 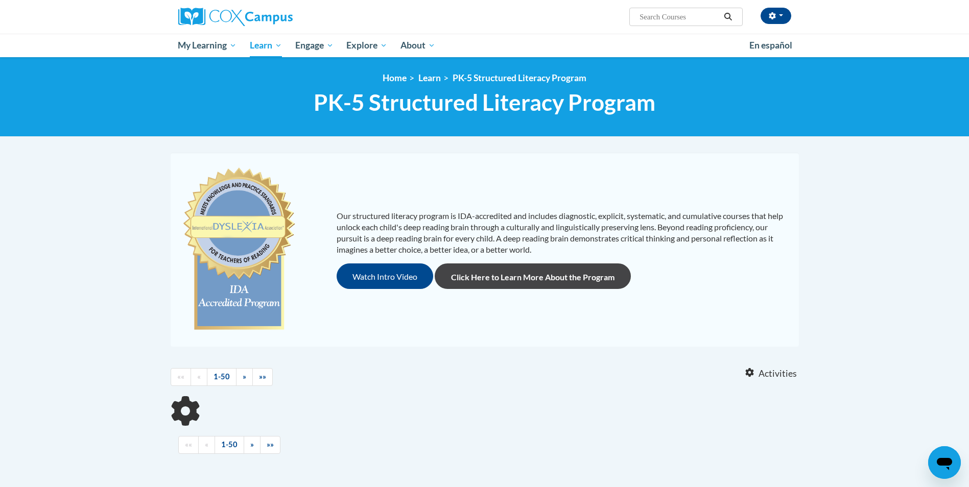 I want to click on a: Cox Campus, so click(x=275, y=17).